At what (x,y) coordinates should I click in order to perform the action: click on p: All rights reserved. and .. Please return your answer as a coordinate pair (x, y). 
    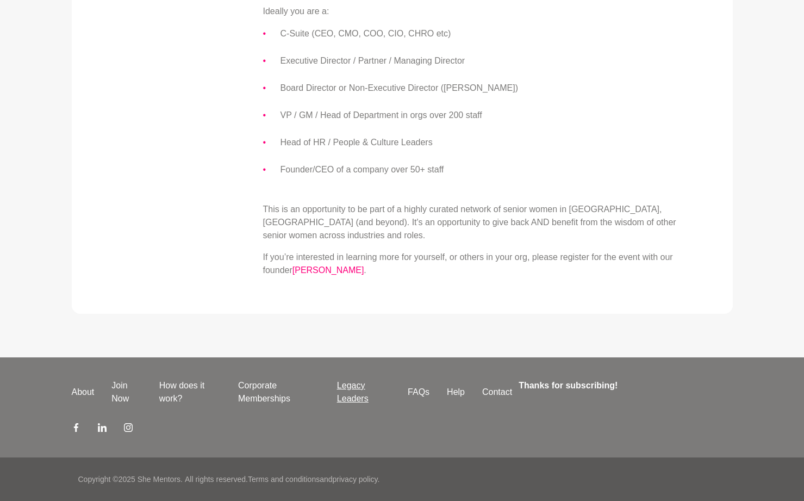
    Looking at the image, I should click on (282, 479).